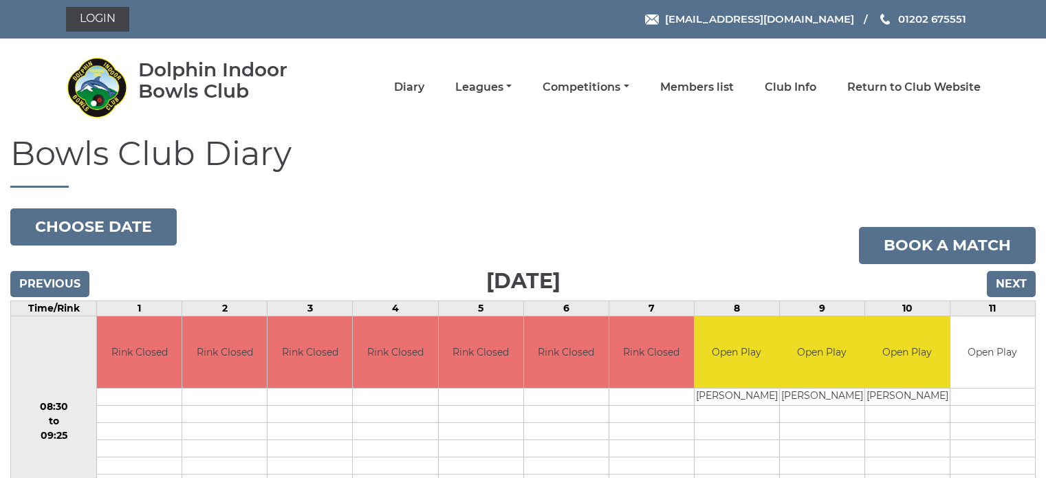  Describe the element at coordinates (652, 19) in the screenshot. I see `img: Email` at that location.